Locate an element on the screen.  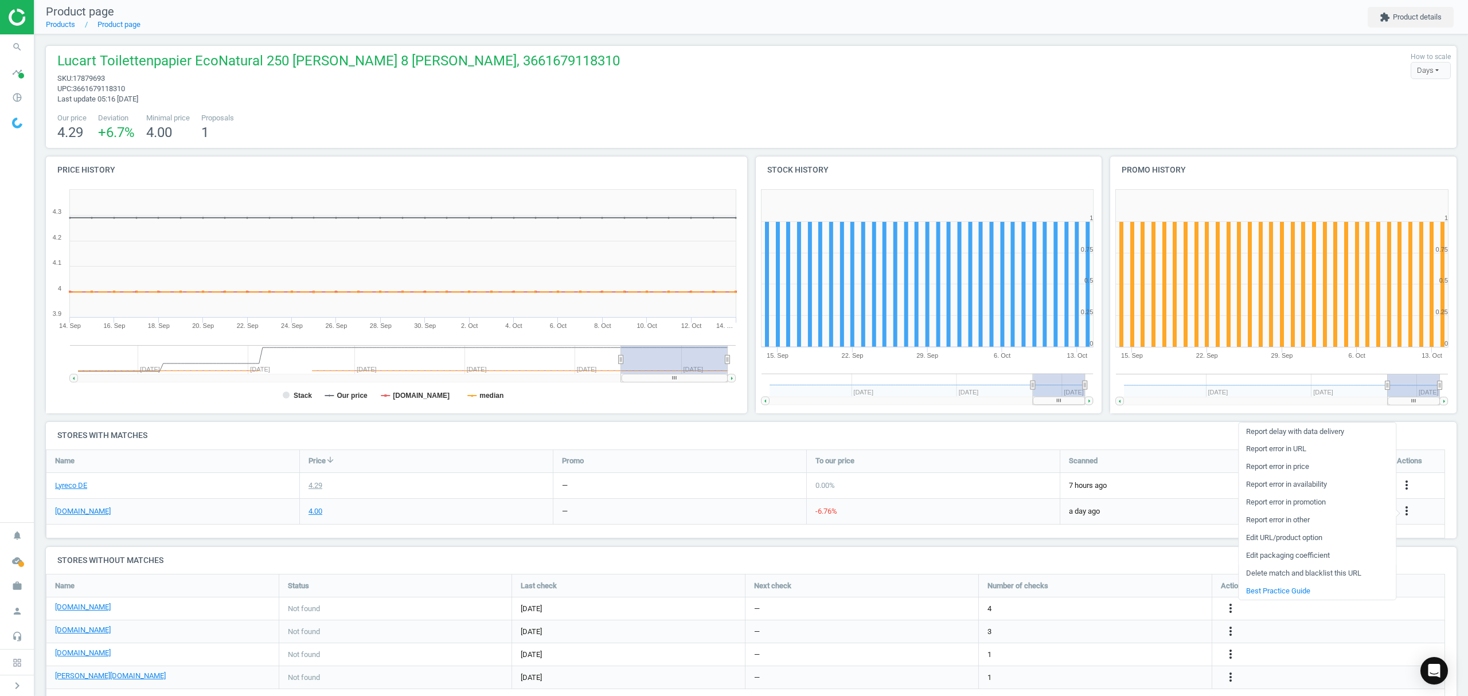
i: headset_mic is located at coordinates (17, 636).